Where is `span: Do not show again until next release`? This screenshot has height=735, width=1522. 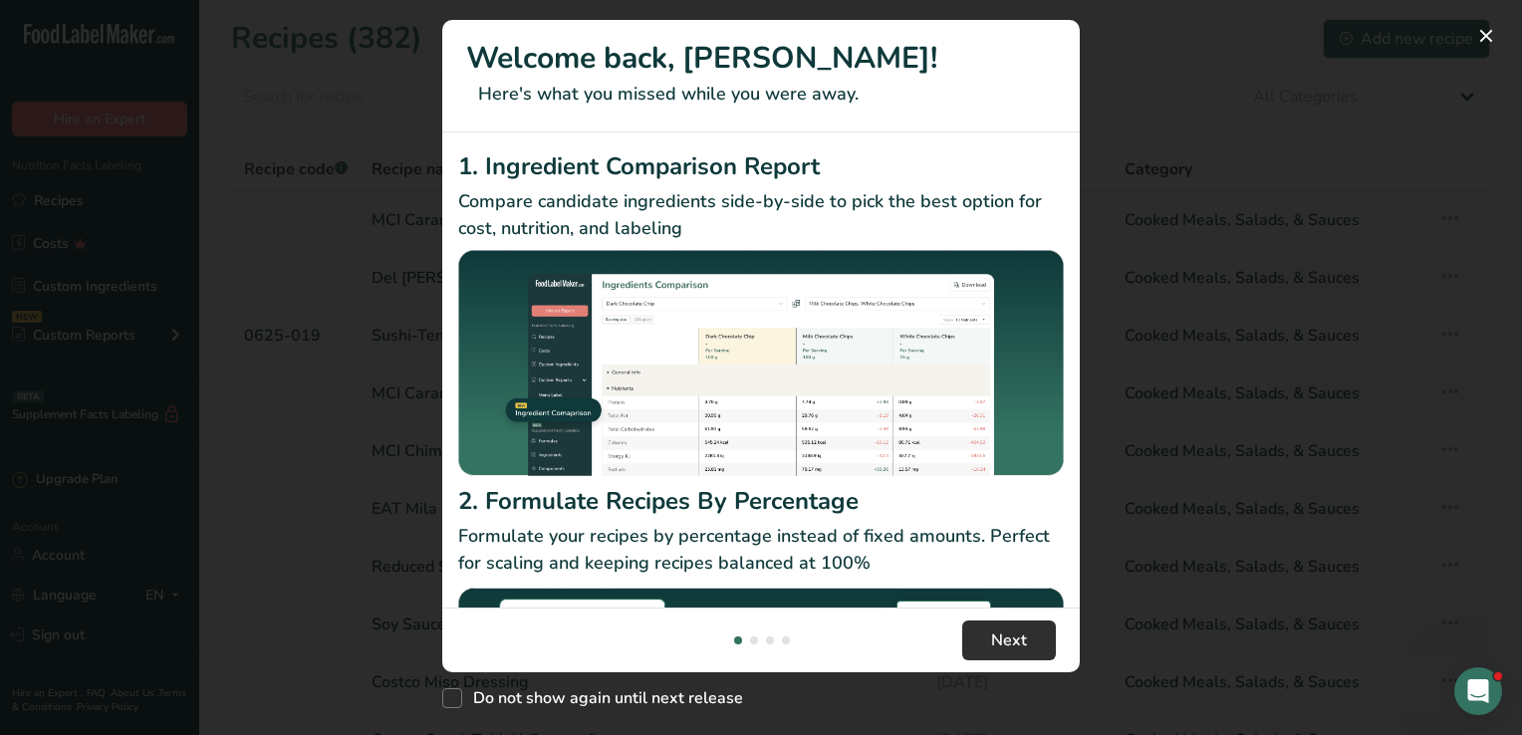 span: Do not show again until next release is located at coordinates (603, 698).